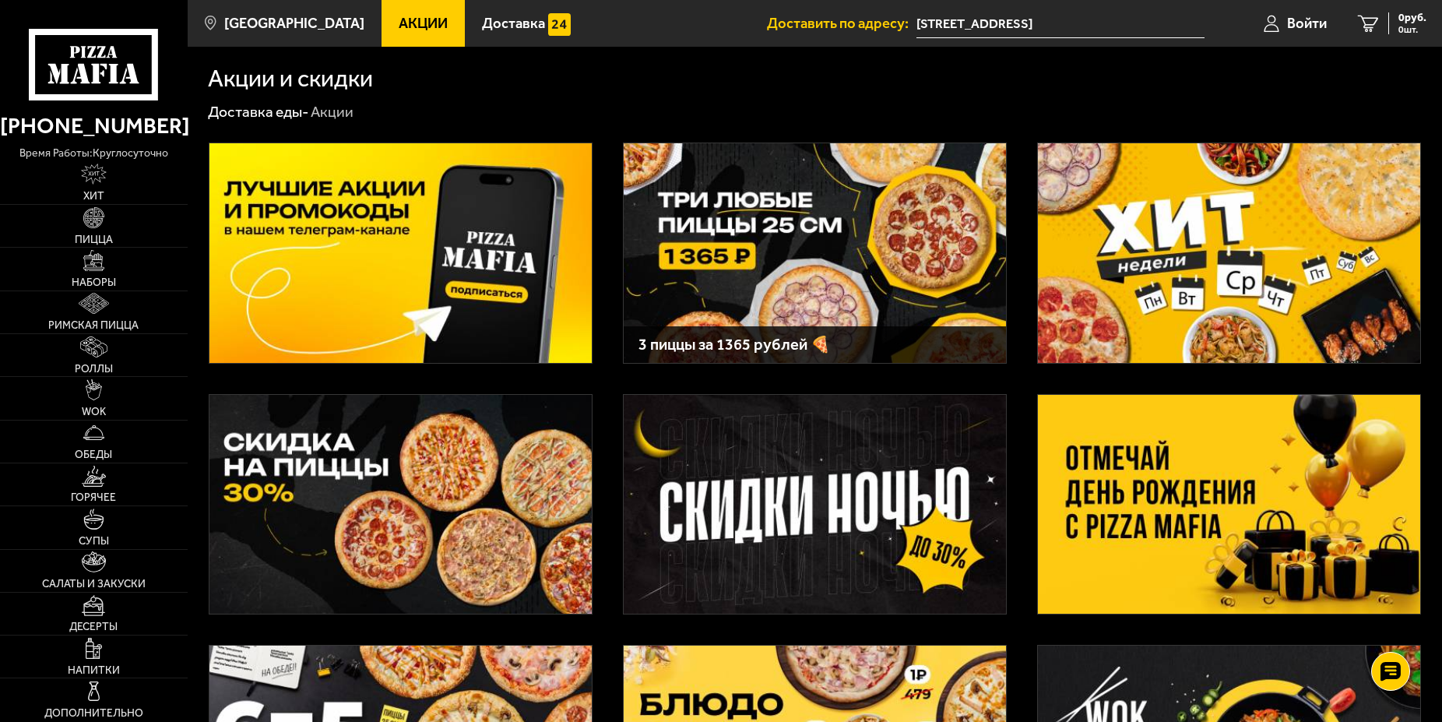  Describe the element at coordinates (93, 369) in the screenshot. I see `span: Роллы` at that location.